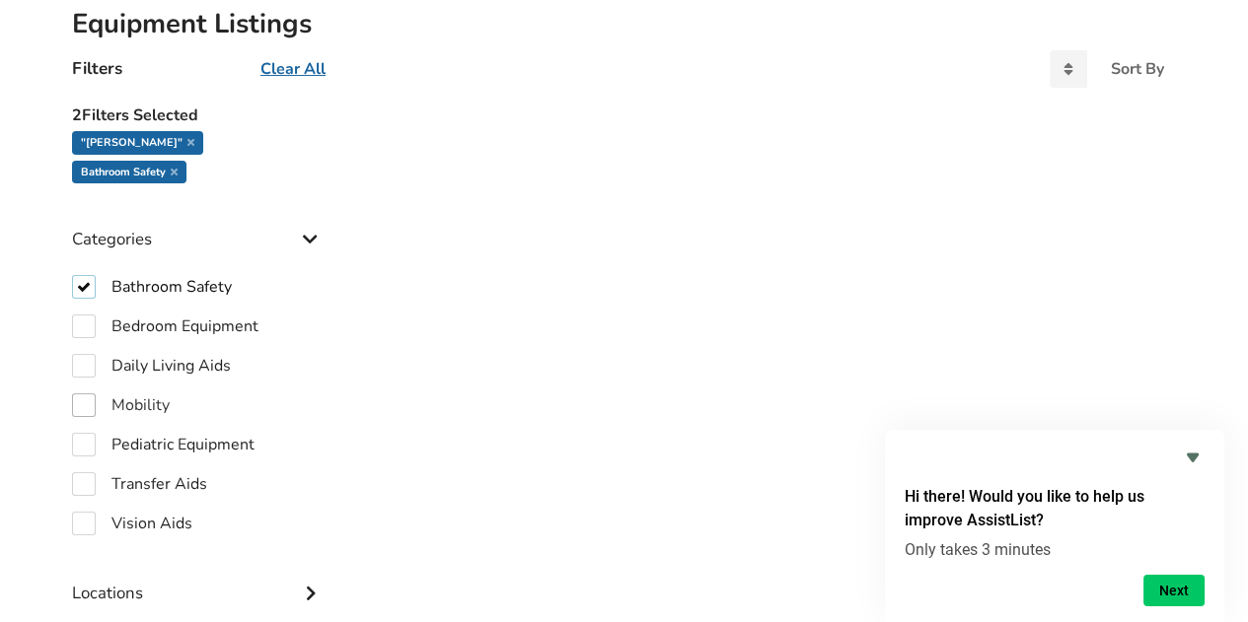 The width and height of the screenshot is (1248, 622). What do you see at coordinates (198, 578) in the screenshot?
I see `div: Locations` at bounding box center [198, 578].